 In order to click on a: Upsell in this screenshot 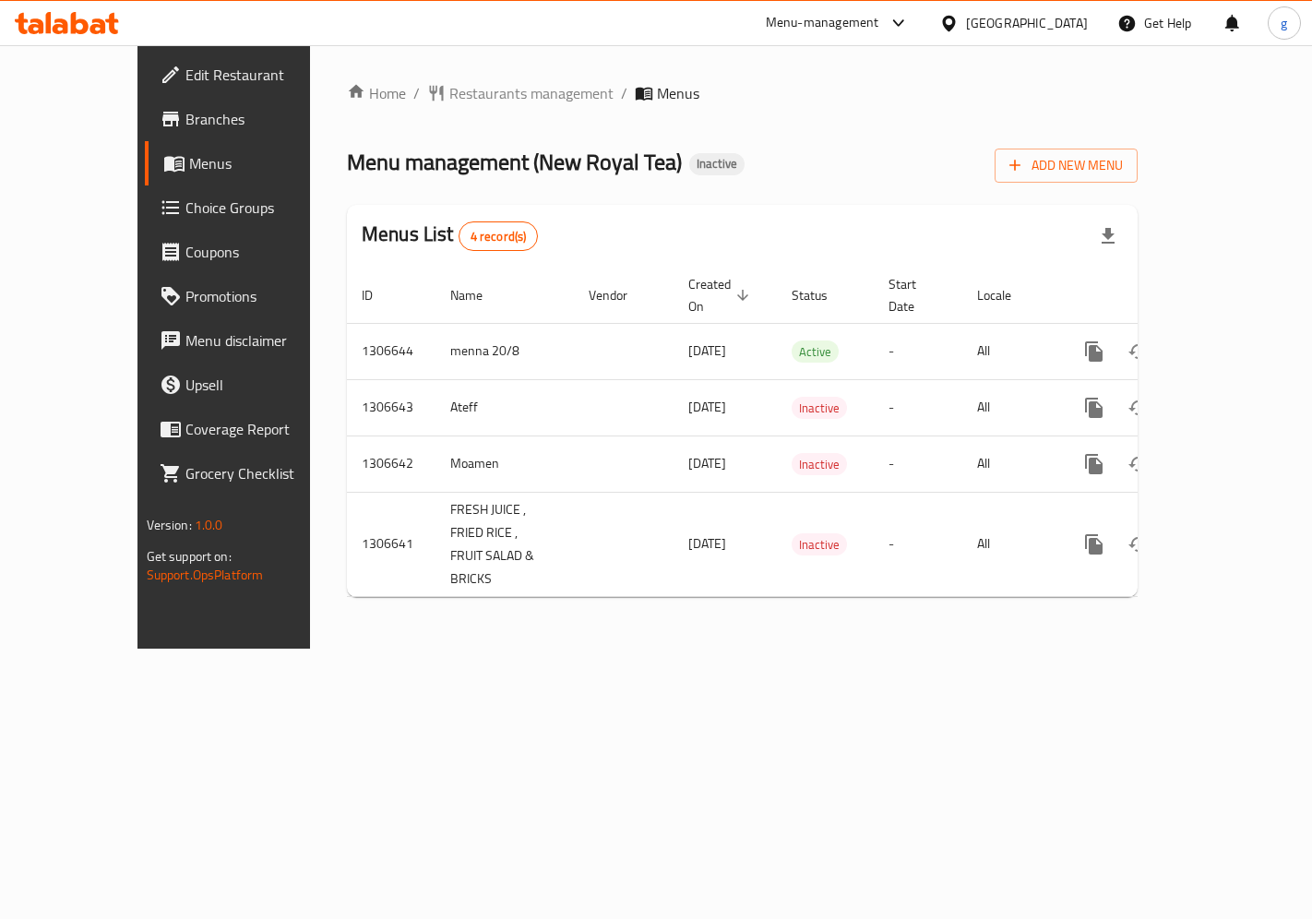, I will do `click(250, 385)`.